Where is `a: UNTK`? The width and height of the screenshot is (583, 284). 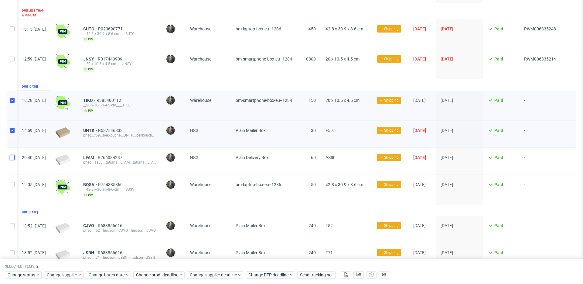 a: UNTK is located at coordinates (91, 130).